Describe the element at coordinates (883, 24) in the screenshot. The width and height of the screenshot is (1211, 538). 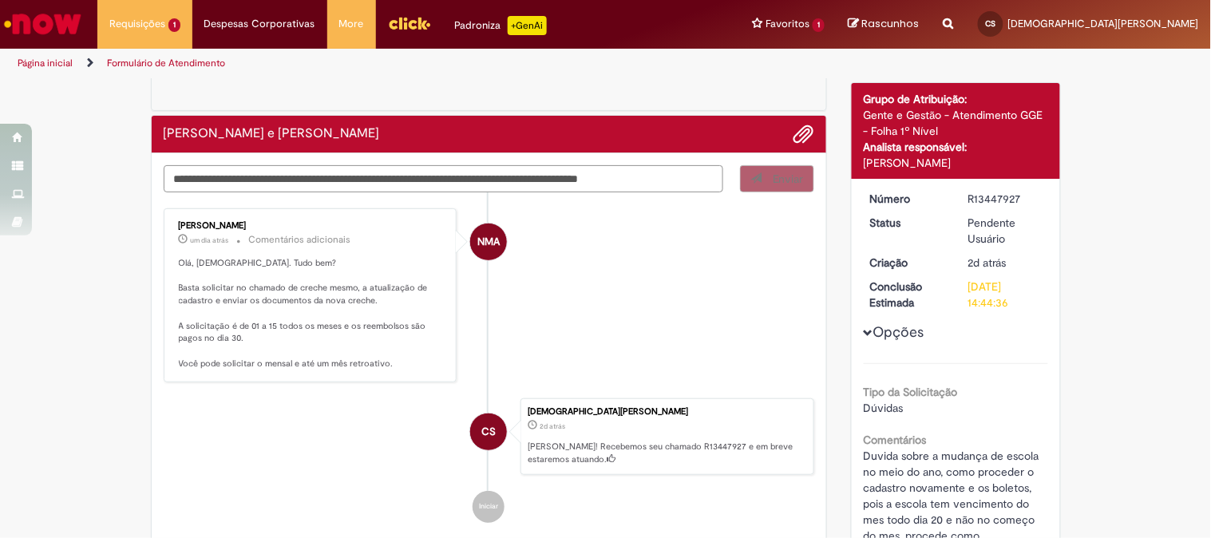
I see `a: Rascunhos` at that location.